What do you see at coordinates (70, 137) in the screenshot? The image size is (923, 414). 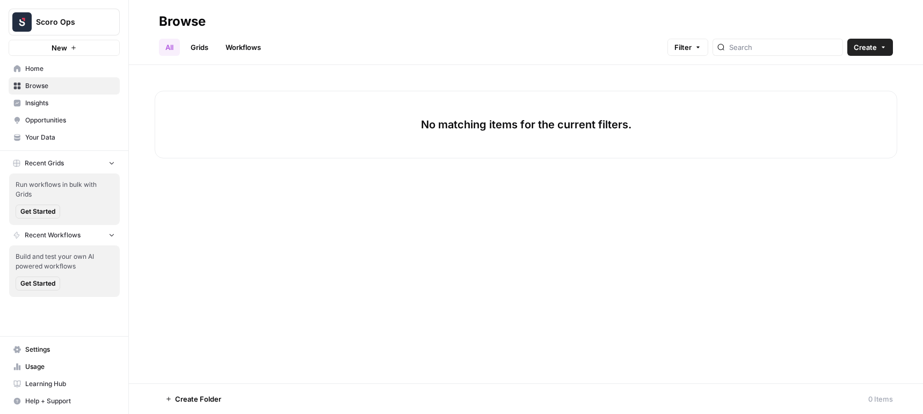 I see `span: Your Data` at bounding box center [70, 137].